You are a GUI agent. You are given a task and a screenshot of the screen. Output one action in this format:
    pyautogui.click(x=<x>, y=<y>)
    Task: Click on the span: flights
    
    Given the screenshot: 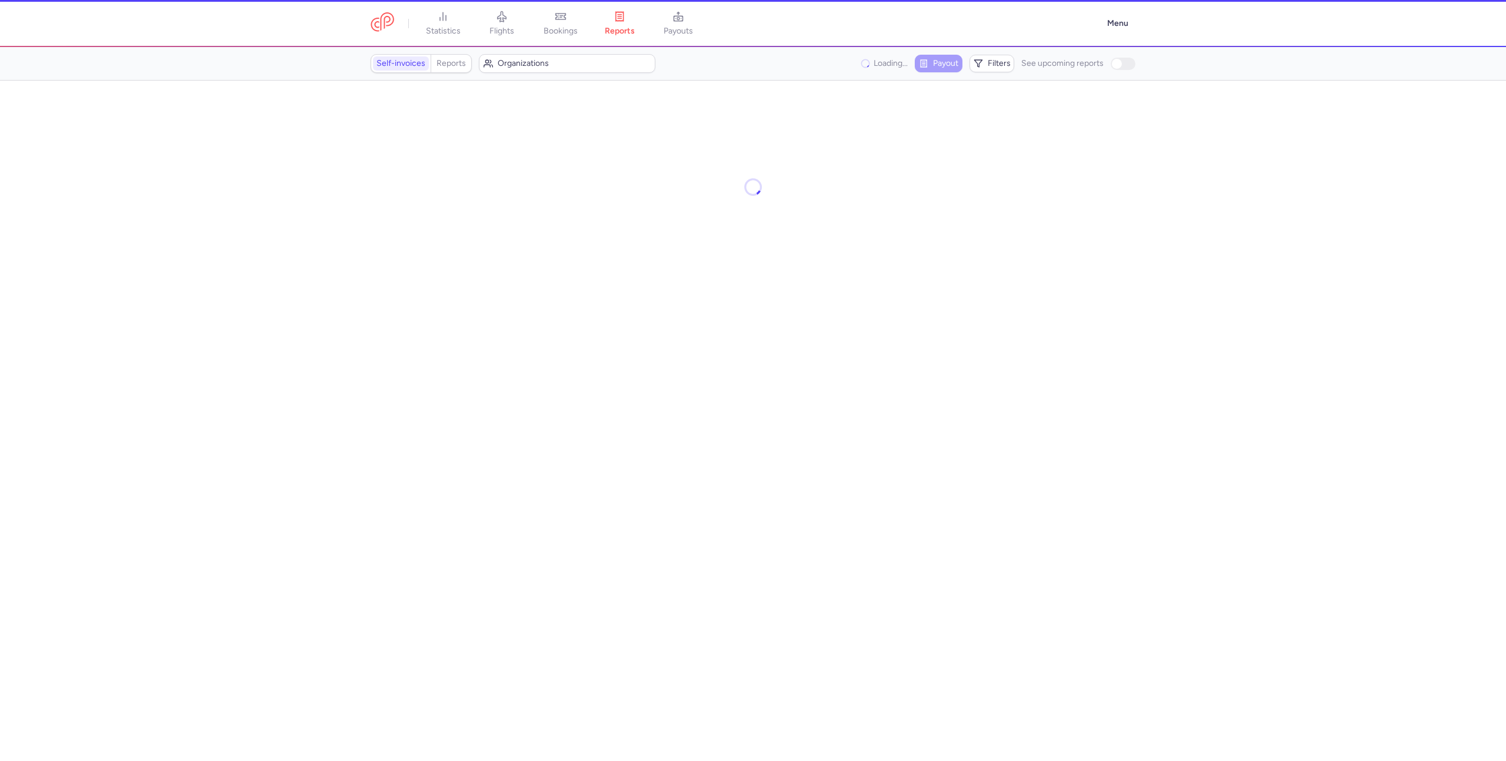 What is the action you would take?
    pyautogui.click(x=502, y=31)
    